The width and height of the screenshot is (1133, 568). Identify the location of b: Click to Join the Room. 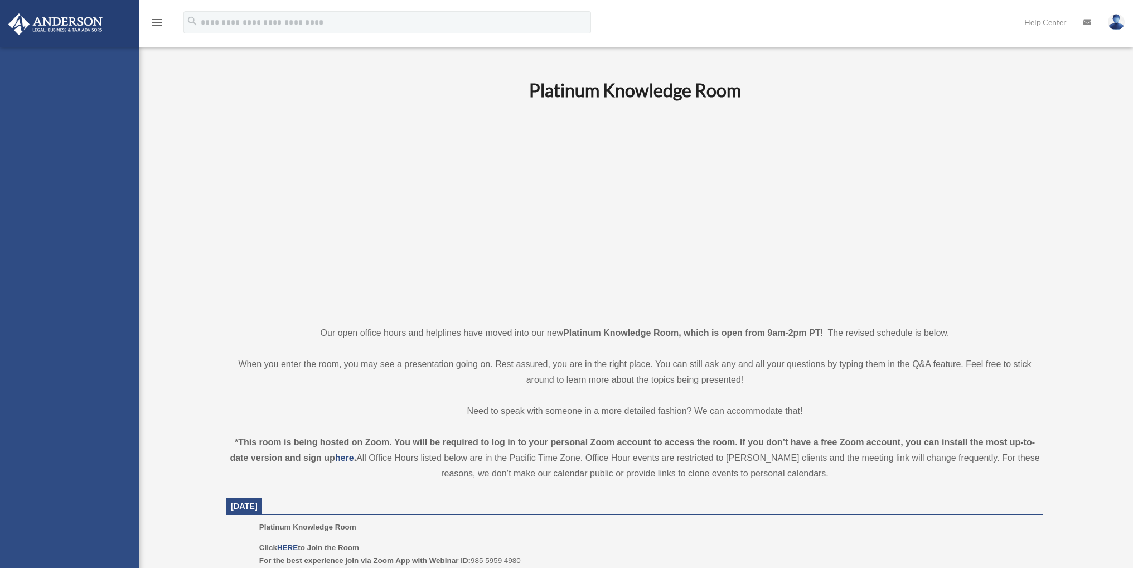
(309, 547).